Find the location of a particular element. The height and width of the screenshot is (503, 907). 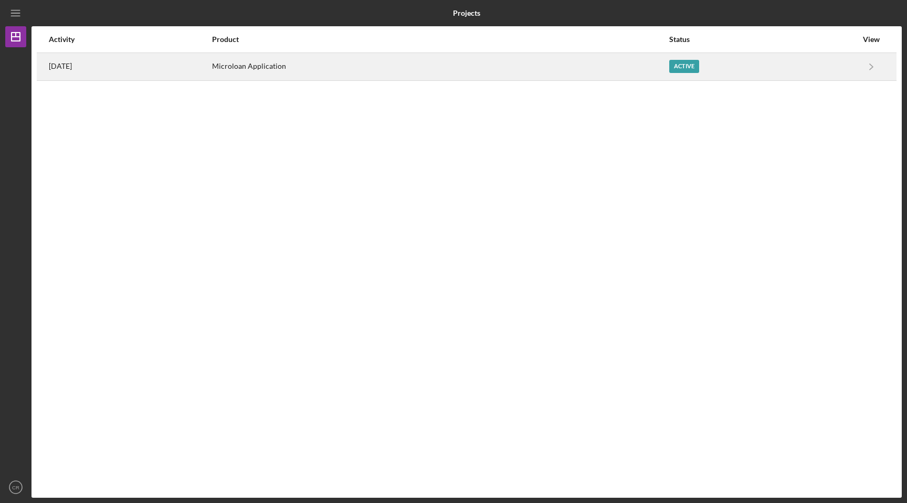

text: CR is located at coordinates (16, 487).